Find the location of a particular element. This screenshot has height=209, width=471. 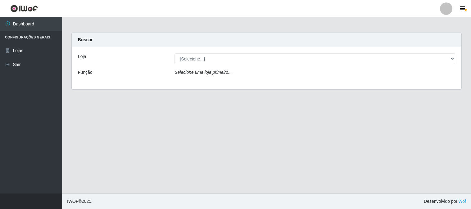

i: Selecione uma loja primeiro... is located at coordinates (203, 72).